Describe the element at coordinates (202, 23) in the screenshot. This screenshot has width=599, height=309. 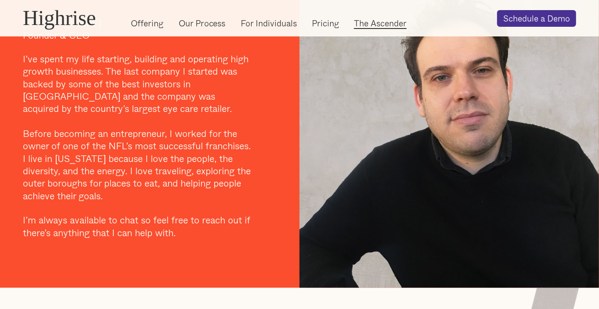
I see `a: Our Process` at that location.